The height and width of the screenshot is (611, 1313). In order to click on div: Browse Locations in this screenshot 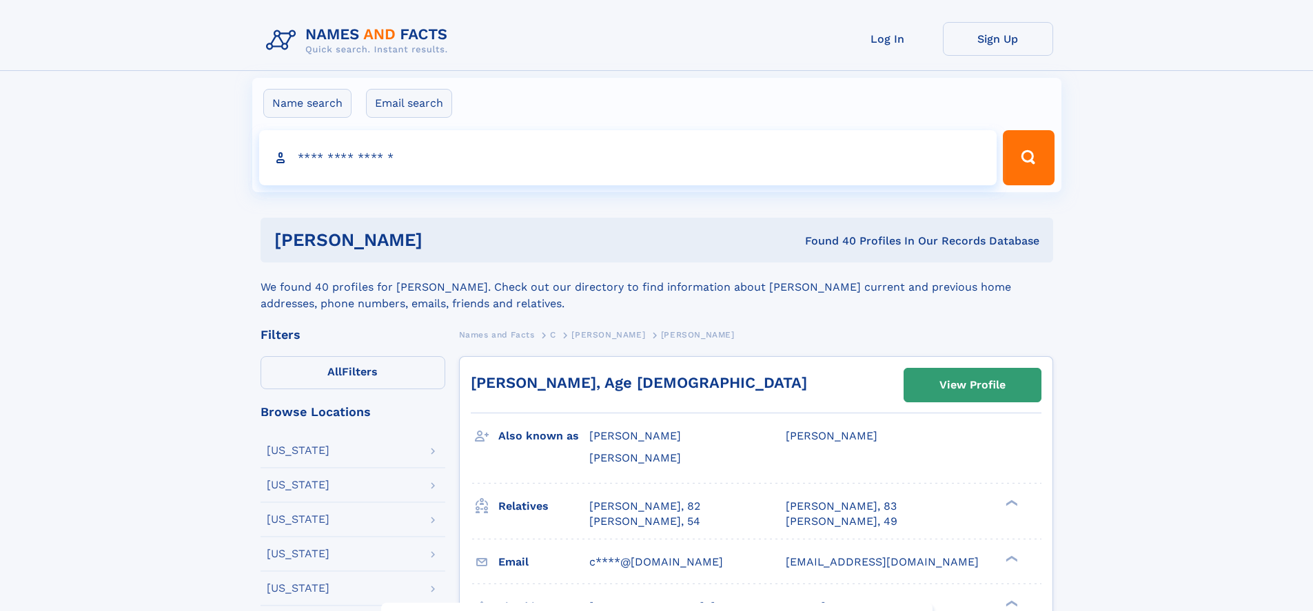, I will do `click(353, 412)`.